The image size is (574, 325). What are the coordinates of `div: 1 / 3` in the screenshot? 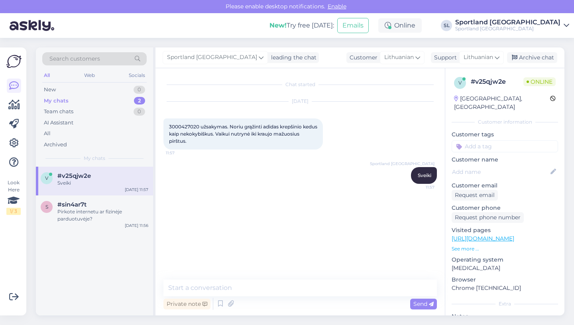 It's located at (14, 211).